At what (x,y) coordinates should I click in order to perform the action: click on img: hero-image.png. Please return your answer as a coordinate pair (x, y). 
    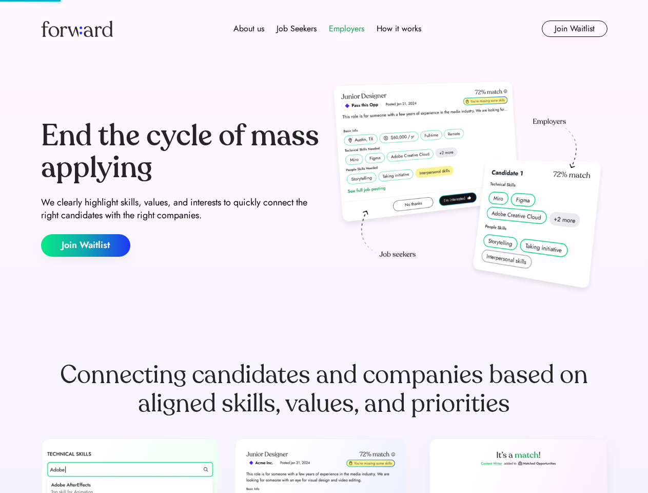
    Looking at the image, I should click on (468, 188).